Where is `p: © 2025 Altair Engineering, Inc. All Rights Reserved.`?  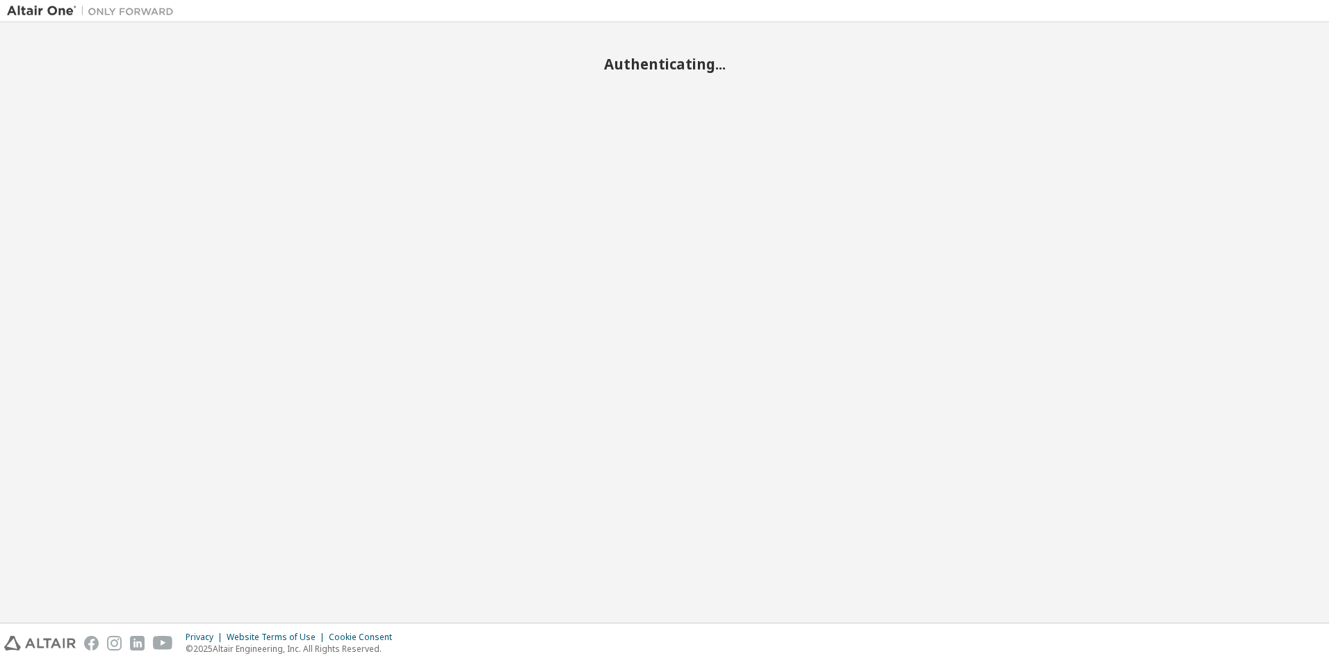
p: © 2025 Altair Engineering, Inc. All Rights Reserved. is located at coordinates (293, 648).